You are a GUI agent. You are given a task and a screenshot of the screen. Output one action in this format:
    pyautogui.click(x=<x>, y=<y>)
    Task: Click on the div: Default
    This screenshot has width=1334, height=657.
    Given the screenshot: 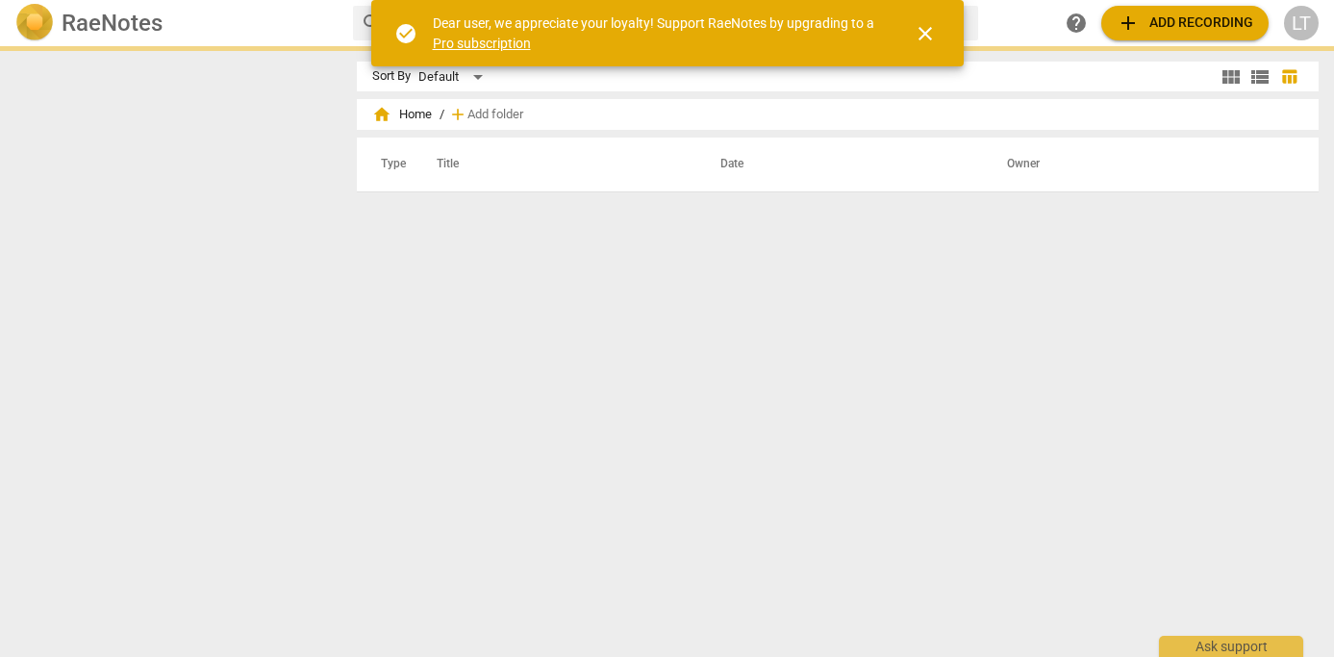 What is the action you would take?
    pyautogui.click(x=454, y=77)
    